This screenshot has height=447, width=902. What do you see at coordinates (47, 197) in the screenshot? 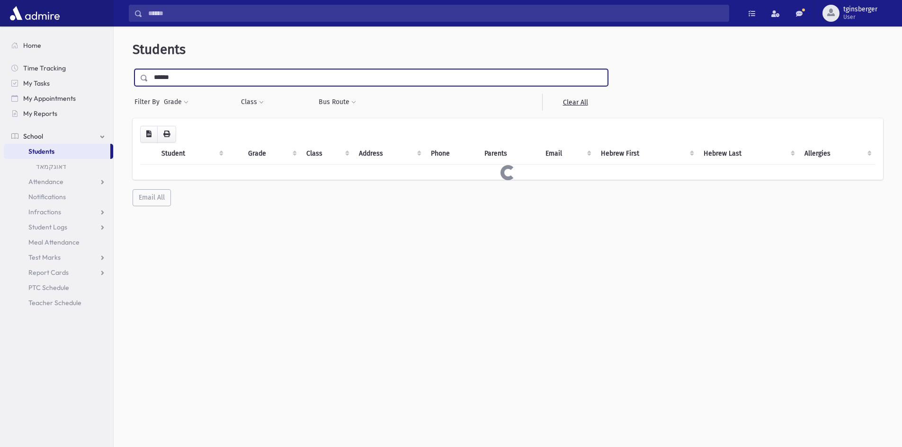
I see `span: Notifications` at bounding box center [47, 197].